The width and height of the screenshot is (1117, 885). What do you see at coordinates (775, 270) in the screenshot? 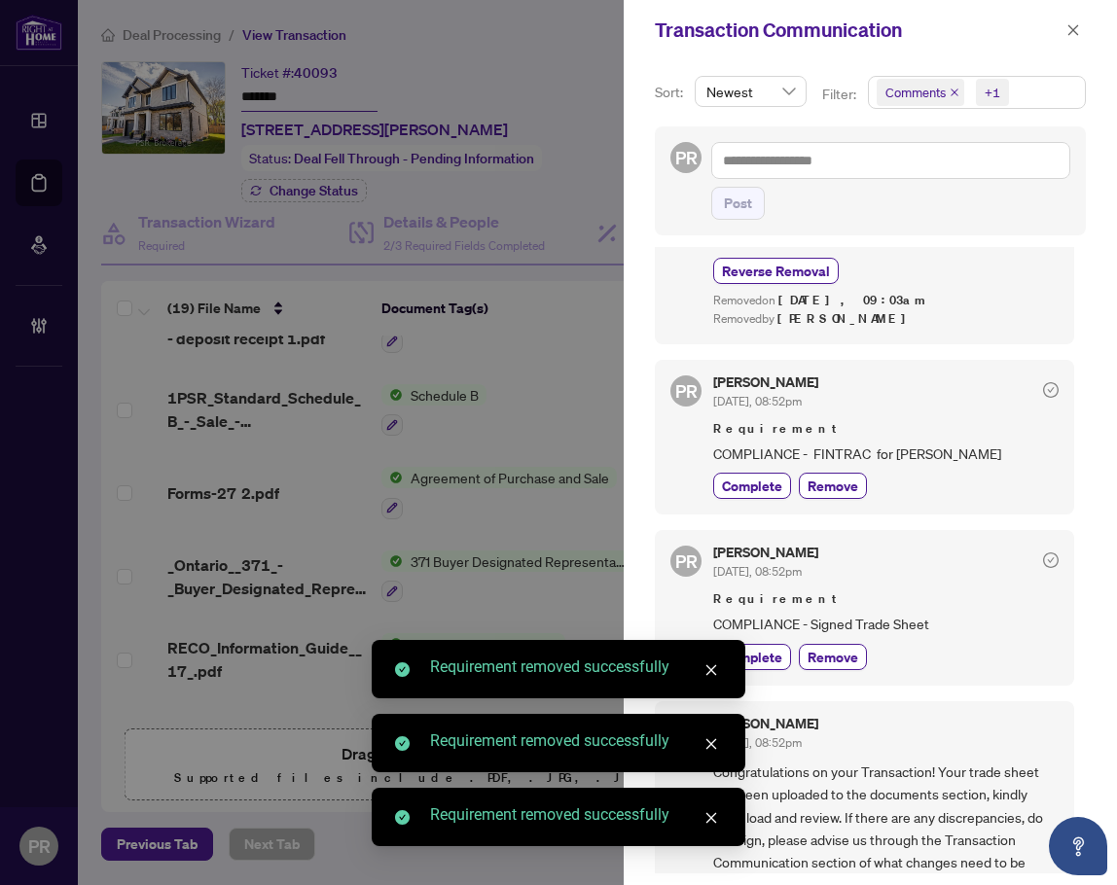
I see `span: Reverse Removal` at bounding box center [775, 270].